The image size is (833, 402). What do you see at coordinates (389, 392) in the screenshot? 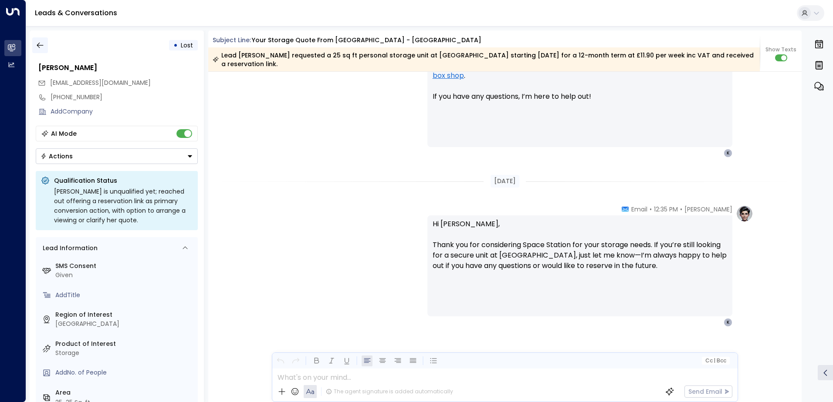
I see `div: The agent signature is added automatically` at bounding box center [389, 392].